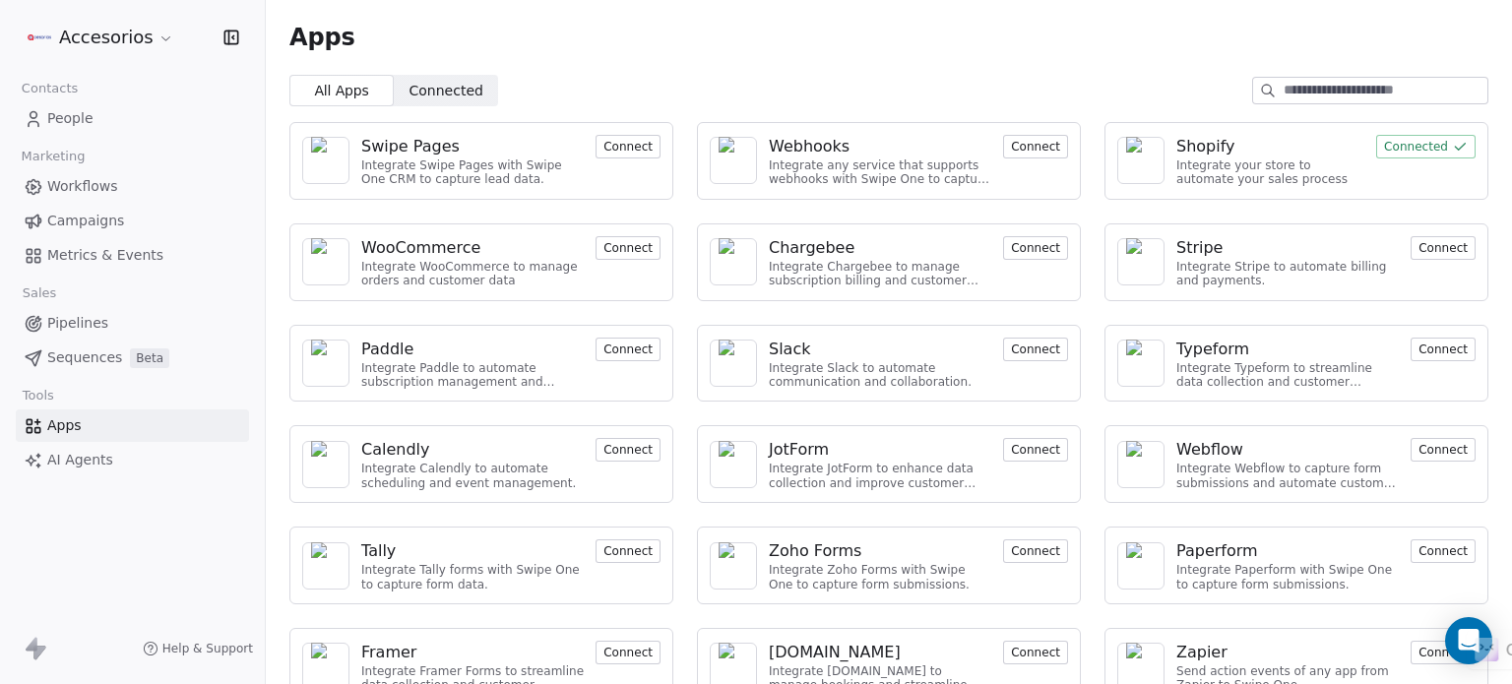 This screenshot has width=1512, height=684. What do you see at coordinates (322, 37) in the screenshot?
I see `span: Apps` at bounding box center [322, 37].